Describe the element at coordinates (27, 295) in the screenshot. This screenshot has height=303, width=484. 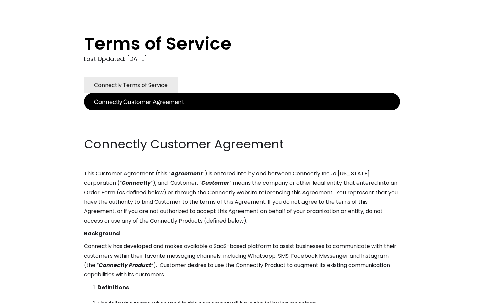
I see `ul: Language list` at that location.